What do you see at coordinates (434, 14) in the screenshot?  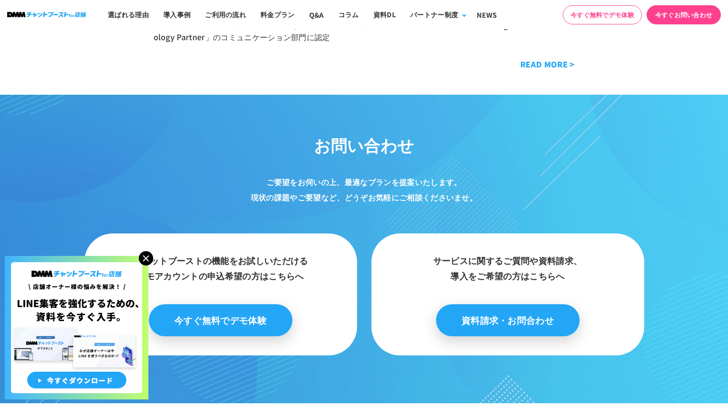 I see `div: パートナー制度` at bounding box center [434, 14].